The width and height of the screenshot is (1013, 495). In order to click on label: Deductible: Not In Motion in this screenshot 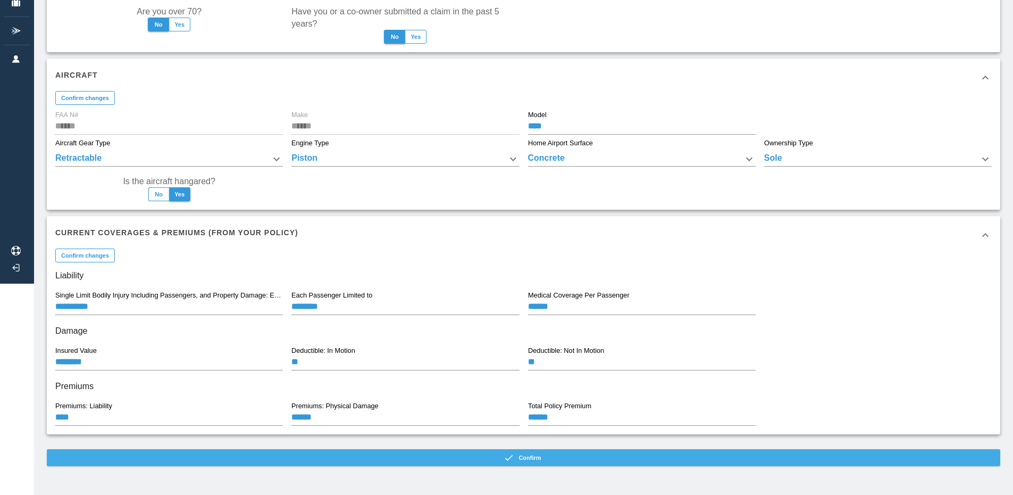, I will do `click(566, 350)`.